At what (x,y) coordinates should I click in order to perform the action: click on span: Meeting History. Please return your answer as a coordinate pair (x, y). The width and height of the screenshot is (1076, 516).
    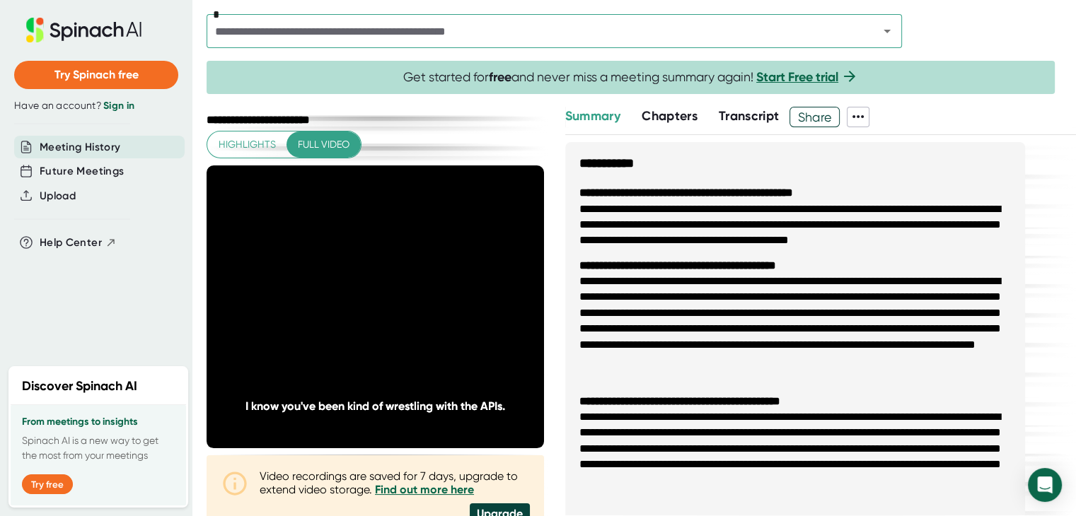
    Looking at the image, I should click on (80, 147).